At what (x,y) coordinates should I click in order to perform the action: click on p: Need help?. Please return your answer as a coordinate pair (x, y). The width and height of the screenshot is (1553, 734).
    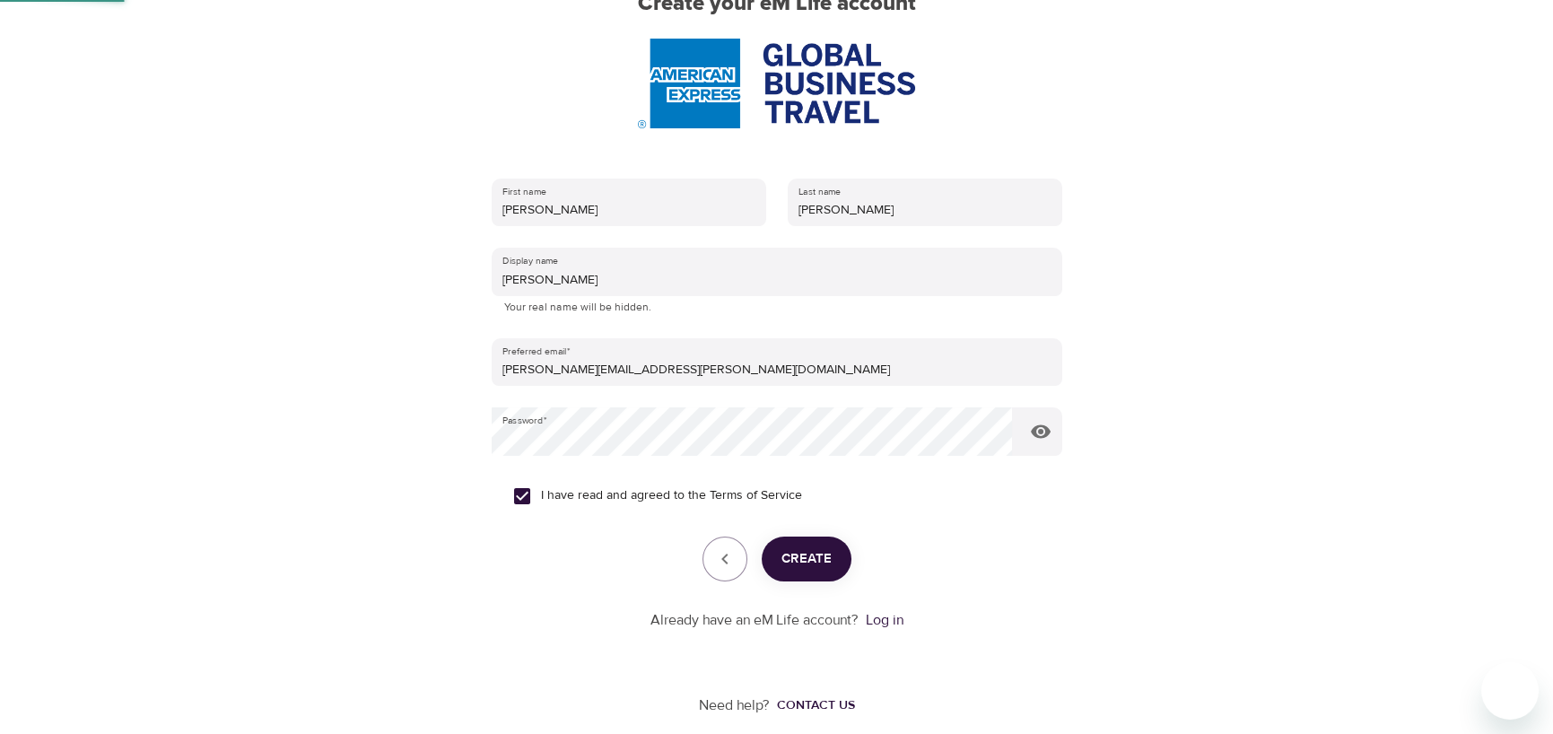
    Looking at the image, I should click on (734, 705).